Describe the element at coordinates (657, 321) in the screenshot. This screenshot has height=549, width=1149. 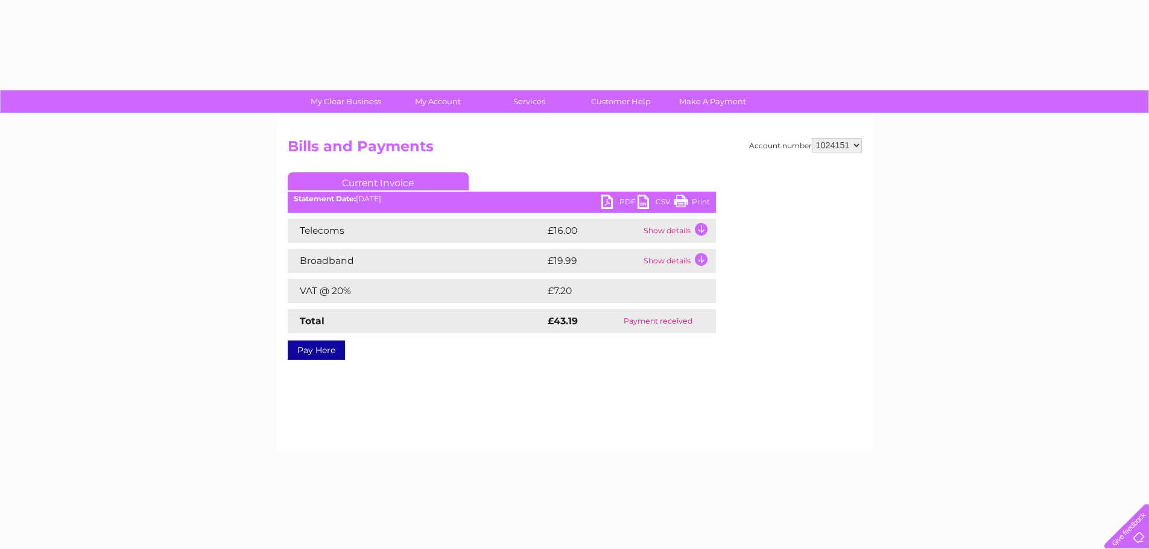
I see `td: Payment received` at that location.